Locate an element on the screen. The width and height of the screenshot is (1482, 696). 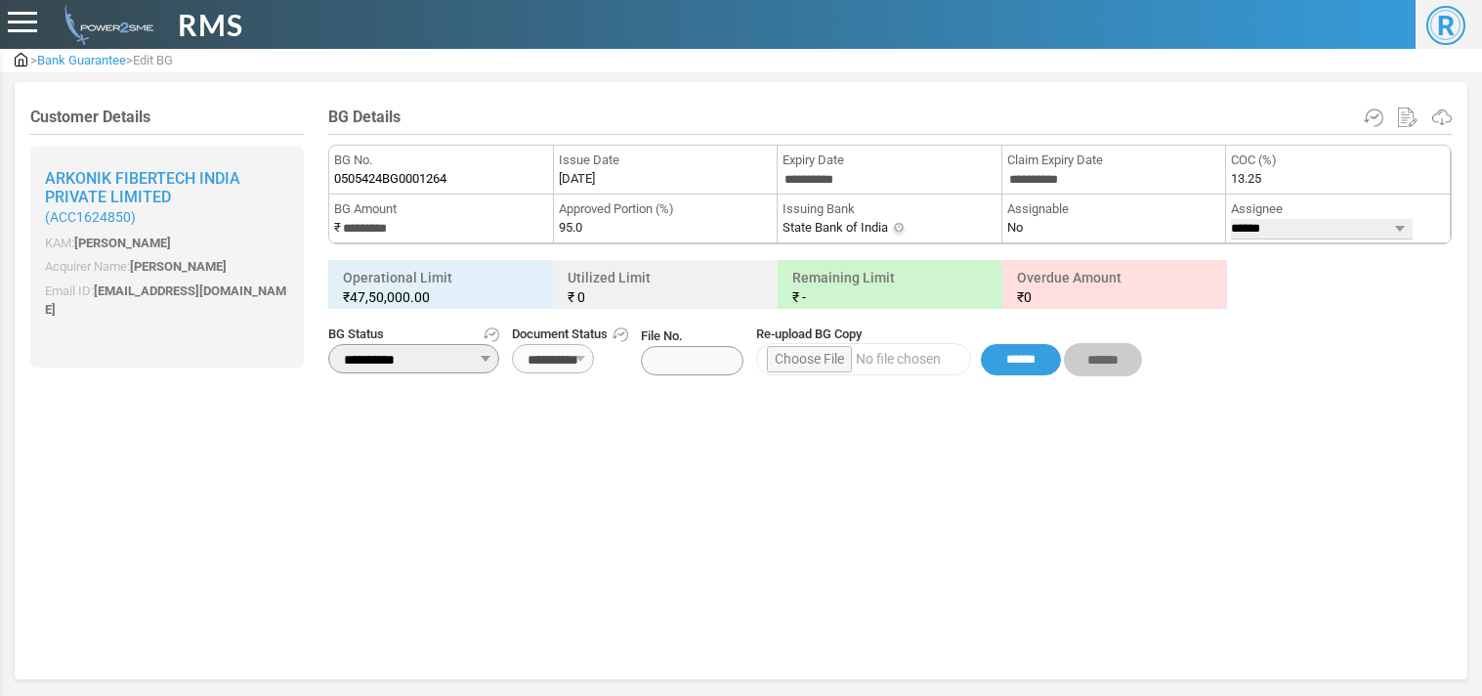
span: Re-upload BG Copy is located at coordinates (949, 334).